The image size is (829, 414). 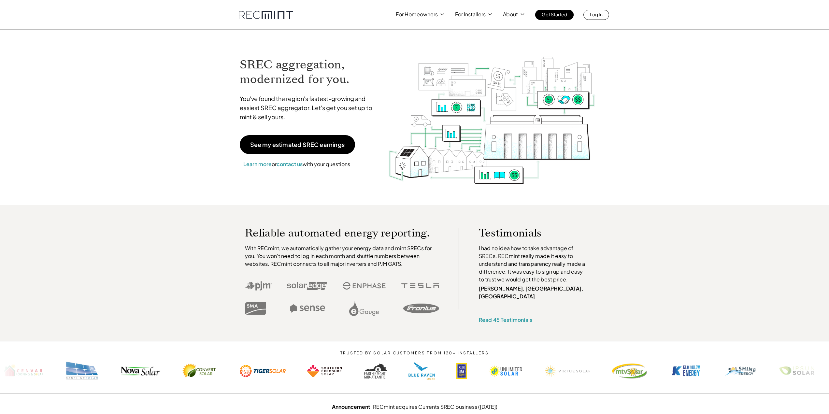 I want to click on a: Get Started, so click(x=555, y=15).